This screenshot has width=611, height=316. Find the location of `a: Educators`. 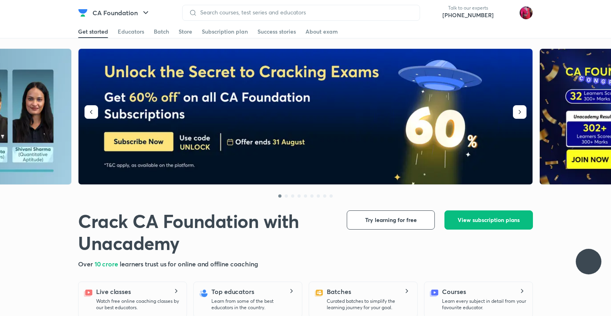

a: Educators is located at coordinates (131, 32).